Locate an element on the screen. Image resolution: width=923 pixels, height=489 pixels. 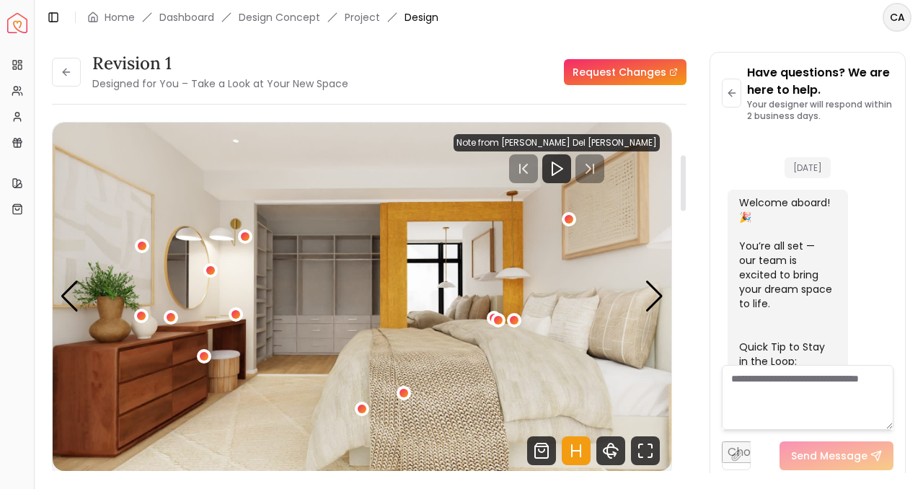
div: Previous slide is located at coordinates (69, 296).